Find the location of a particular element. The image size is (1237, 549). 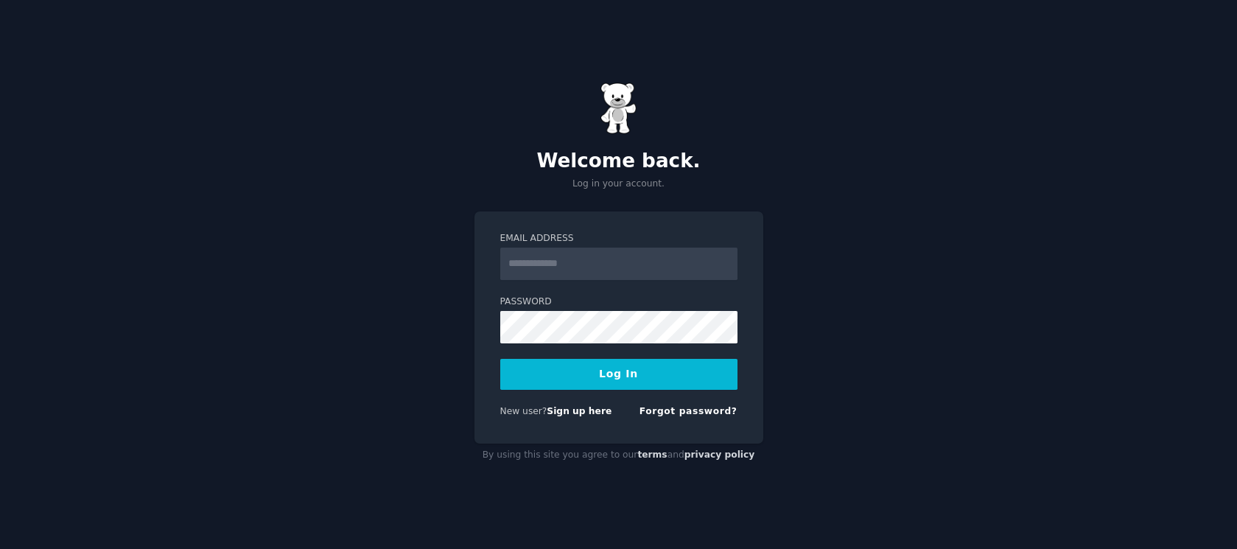

a: terms is located at coordinates (652, 454).